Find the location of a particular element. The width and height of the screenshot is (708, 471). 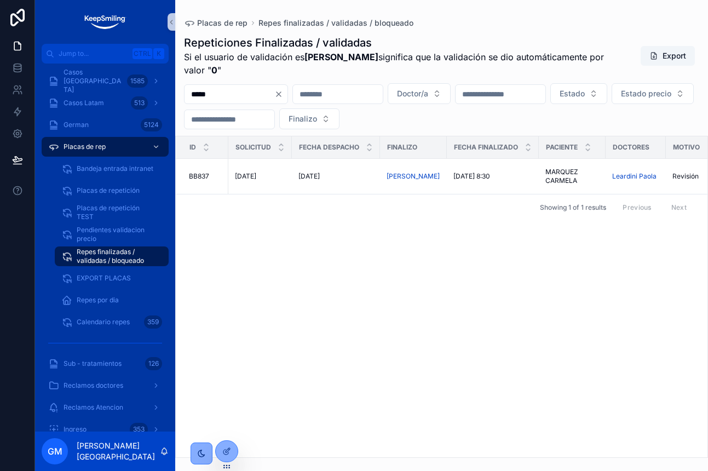

span: Sub - tratamientos is located at coordinates (92, 363).